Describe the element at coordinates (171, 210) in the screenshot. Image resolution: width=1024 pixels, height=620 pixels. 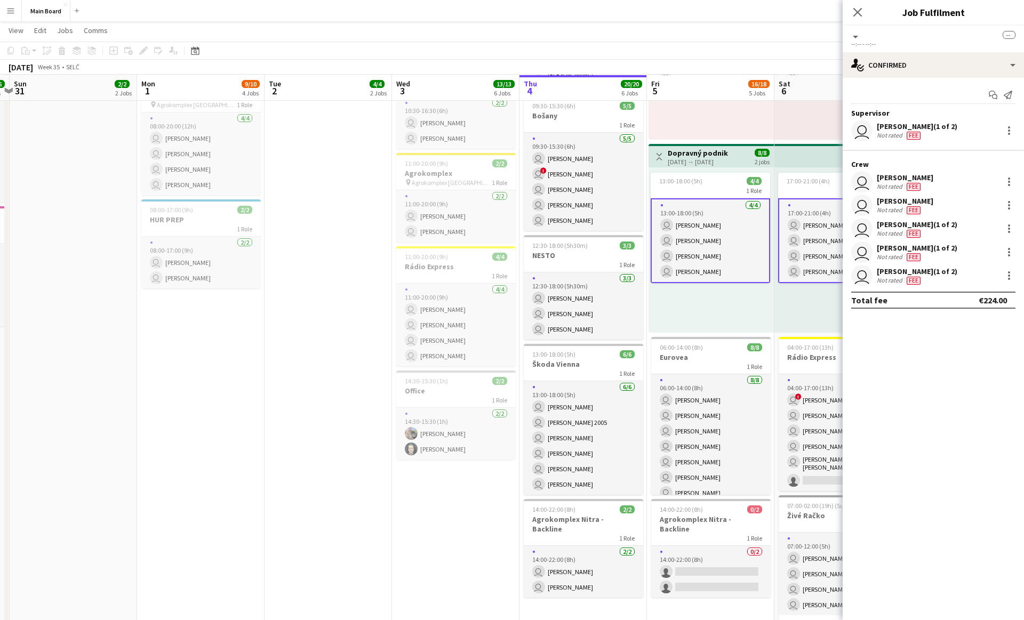
I see `span: 08:00-17:00 (9h)` at that location.